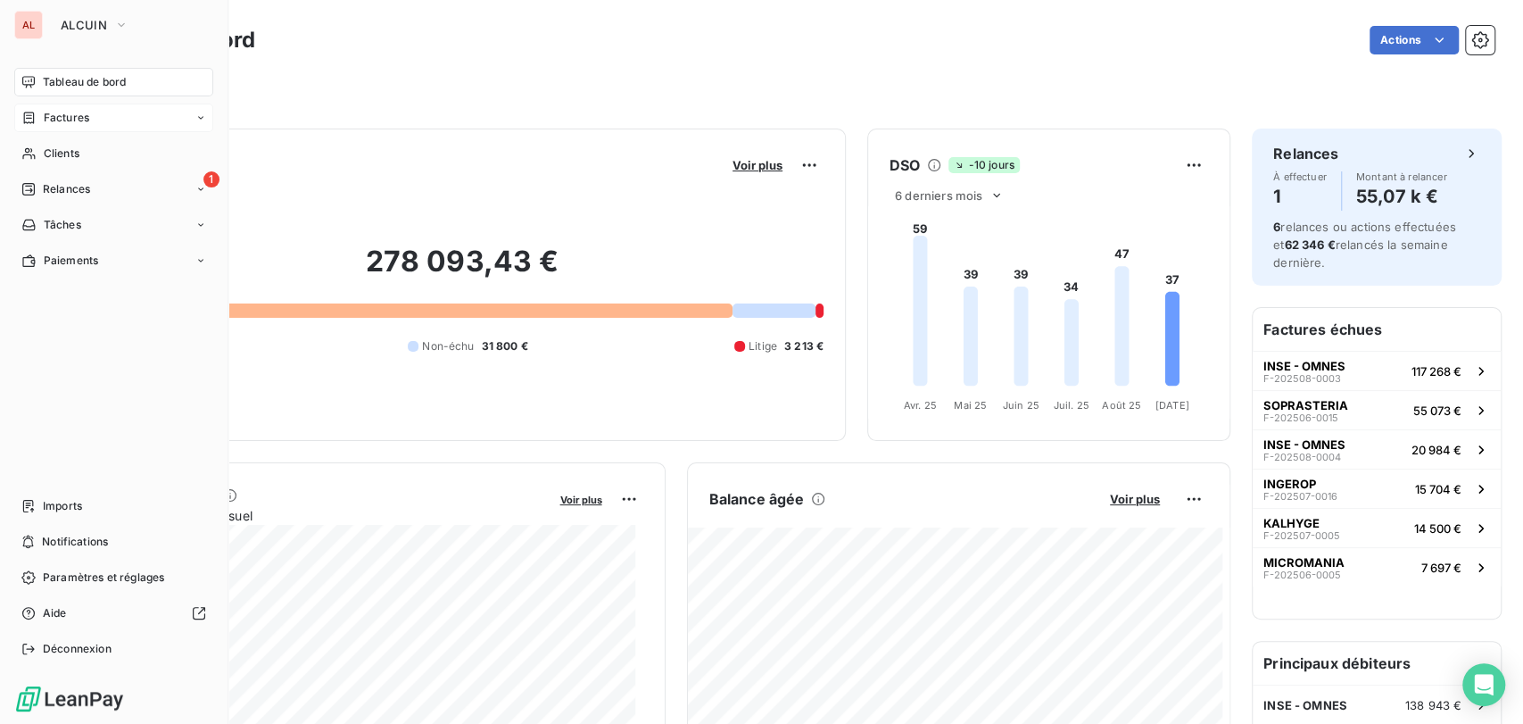 This screenshot has width=1523, height=724. I want to click on span: F-202508-0003, so click(1302, 378).